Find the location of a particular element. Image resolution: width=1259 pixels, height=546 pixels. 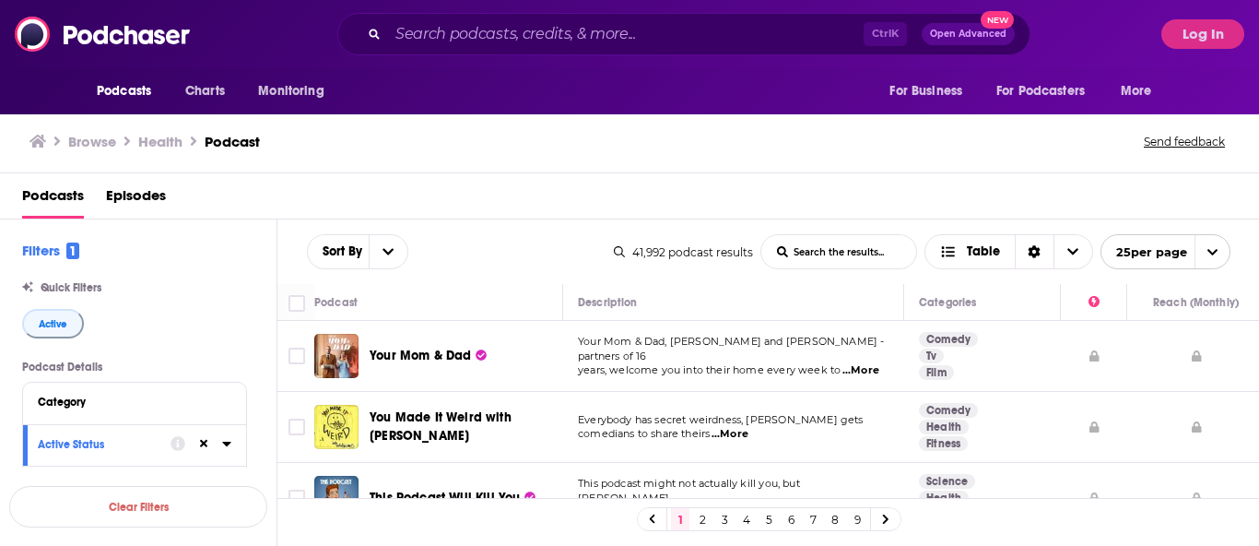

button: Clear Filters is located at coordinates (138, 506).